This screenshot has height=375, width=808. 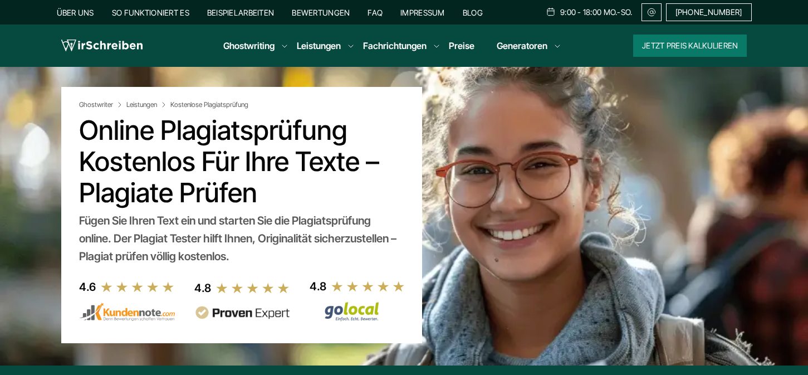 I want to click on img: Wirschreiben Bewertungen, so click(x=357, y=311).